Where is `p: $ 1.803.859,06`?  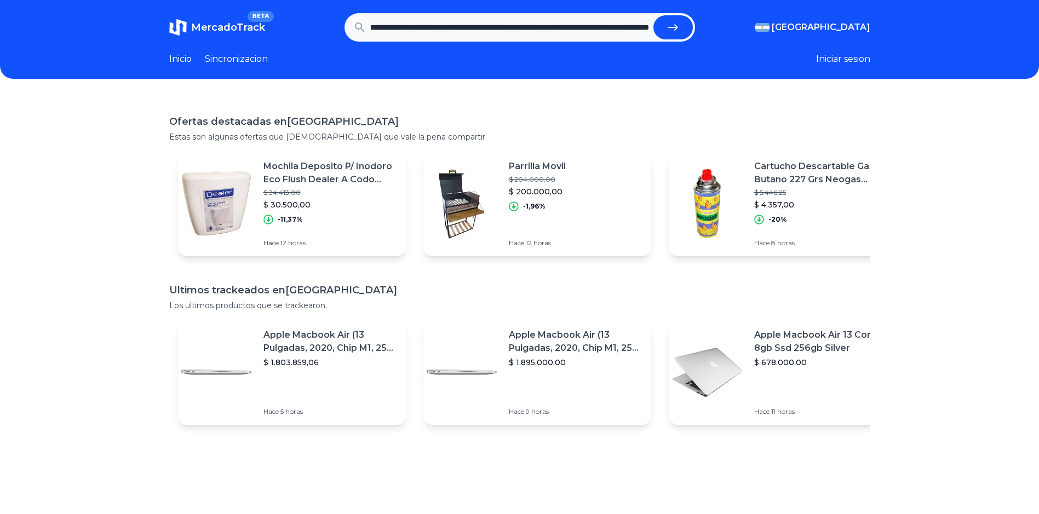
p: $ 1.803.859,06 is located at coordinates (330, 363).